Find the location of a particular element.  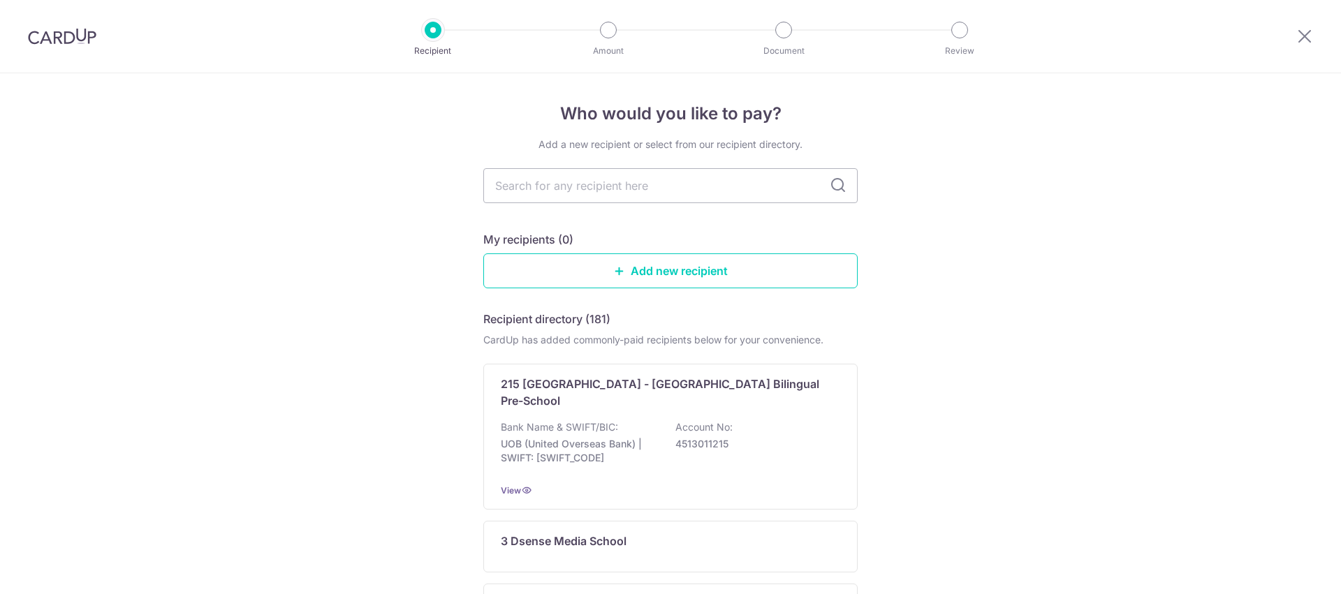

img: CardUp is located at coordinates (62, 36).